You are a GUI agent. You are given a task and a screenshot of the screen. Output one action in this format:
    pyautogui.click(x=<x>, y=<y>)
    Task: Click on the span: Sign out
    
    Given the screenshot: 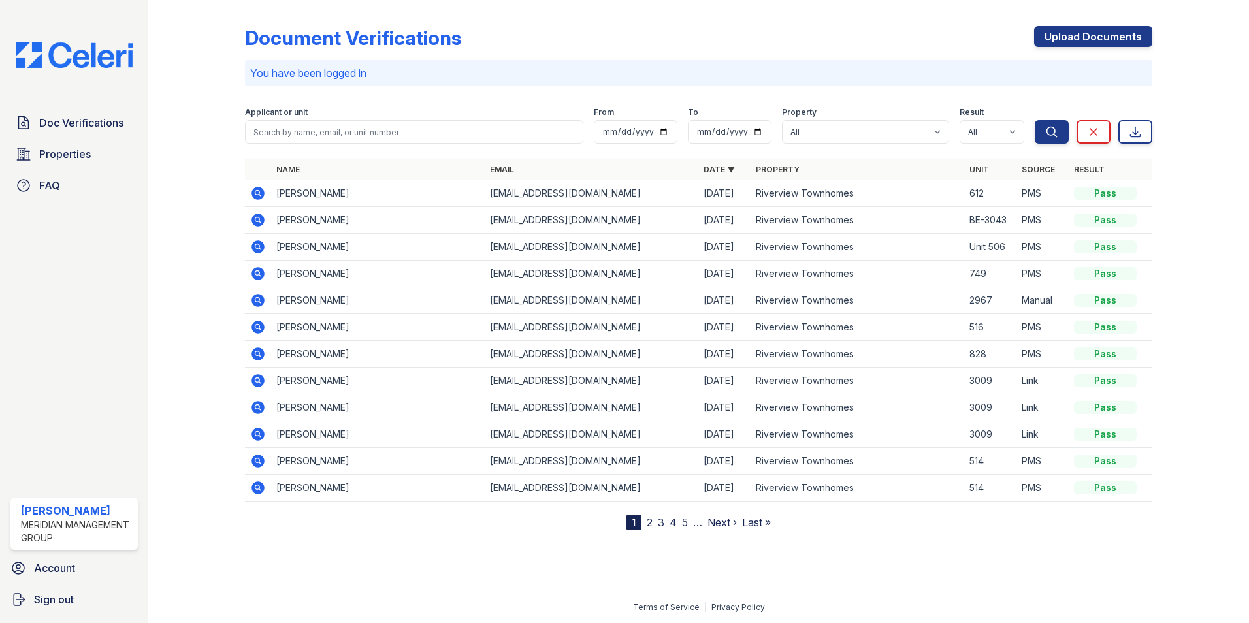 What is the action you would take?
    pyautogui.click(x=54, y=600)
    